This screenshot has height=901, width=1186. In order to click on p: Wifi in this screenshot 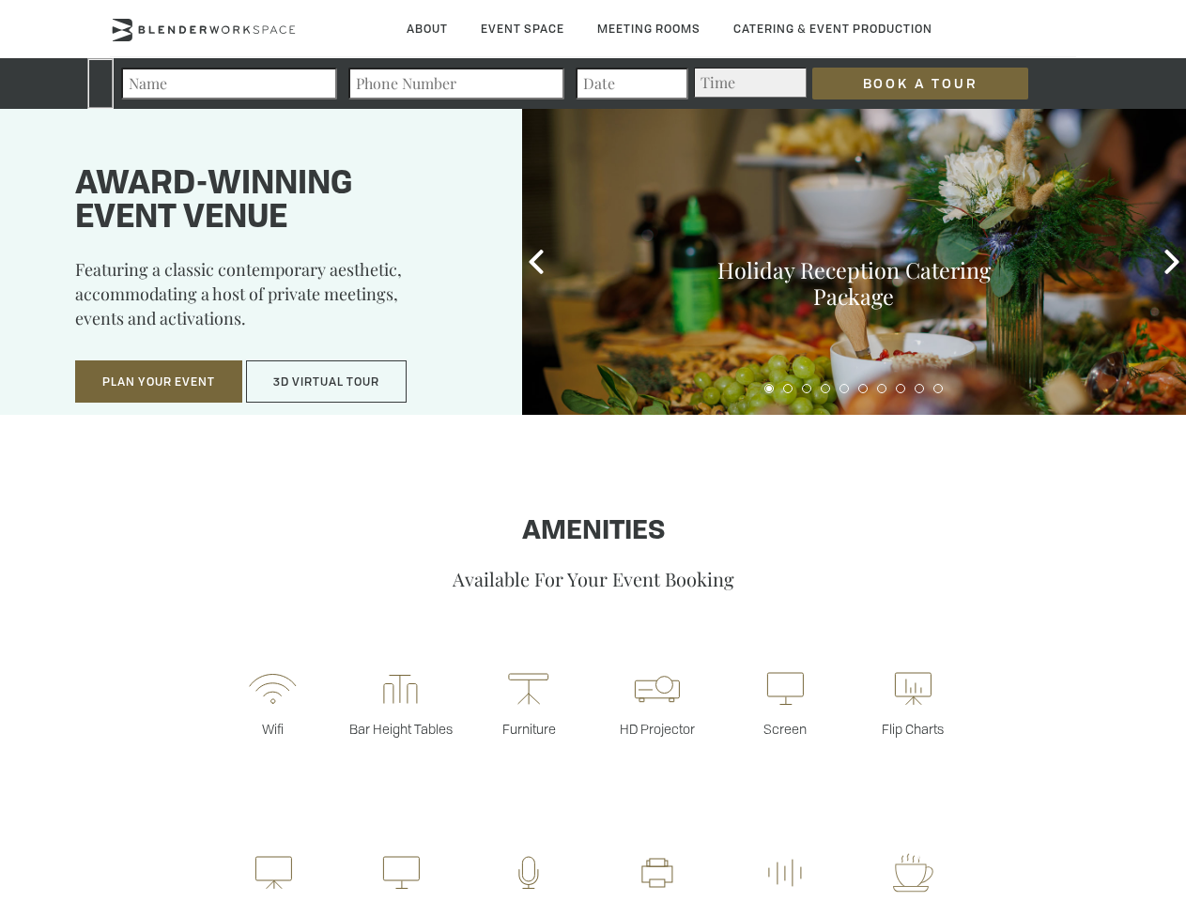, I will do `click(272, 729)`.